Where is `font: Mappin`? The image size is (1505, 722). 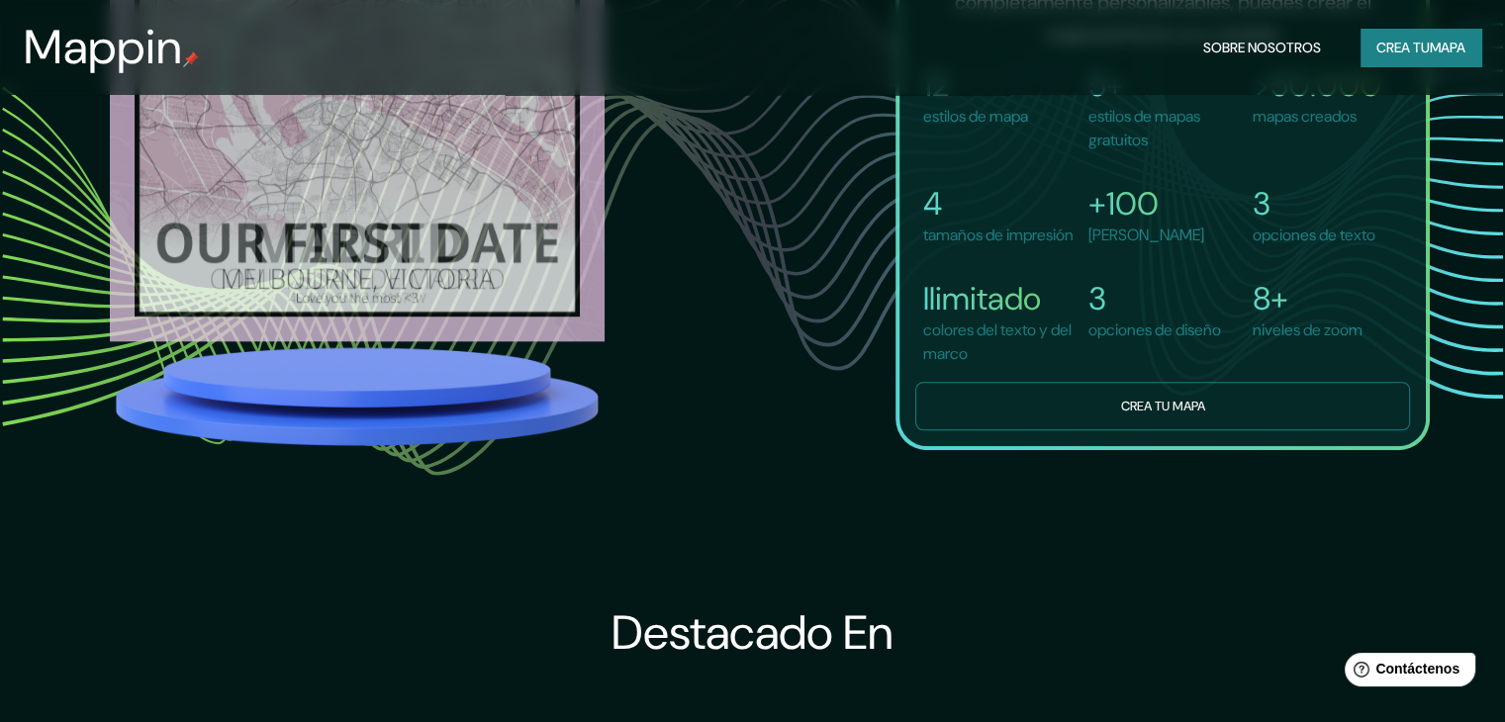
font: Mappin is located at coordinates (103, 47).